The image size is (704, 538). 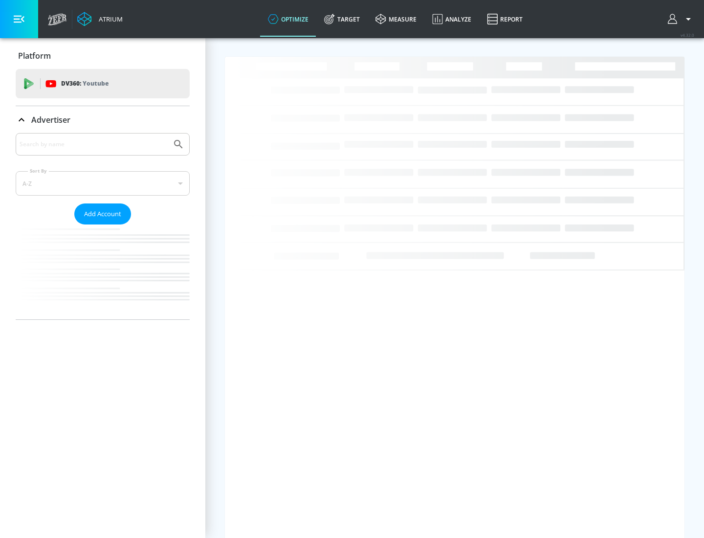 What do you see at coordinates (396, 19) in the screenshot?
I see `a: measure` at bounding box center [396, 19].